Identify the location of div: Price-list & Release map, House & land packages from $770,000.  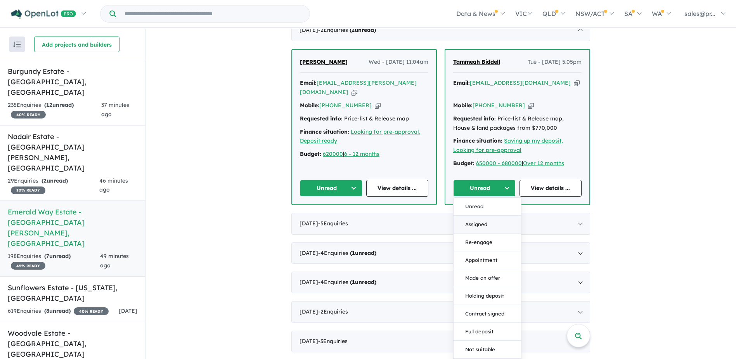
(517, 123).